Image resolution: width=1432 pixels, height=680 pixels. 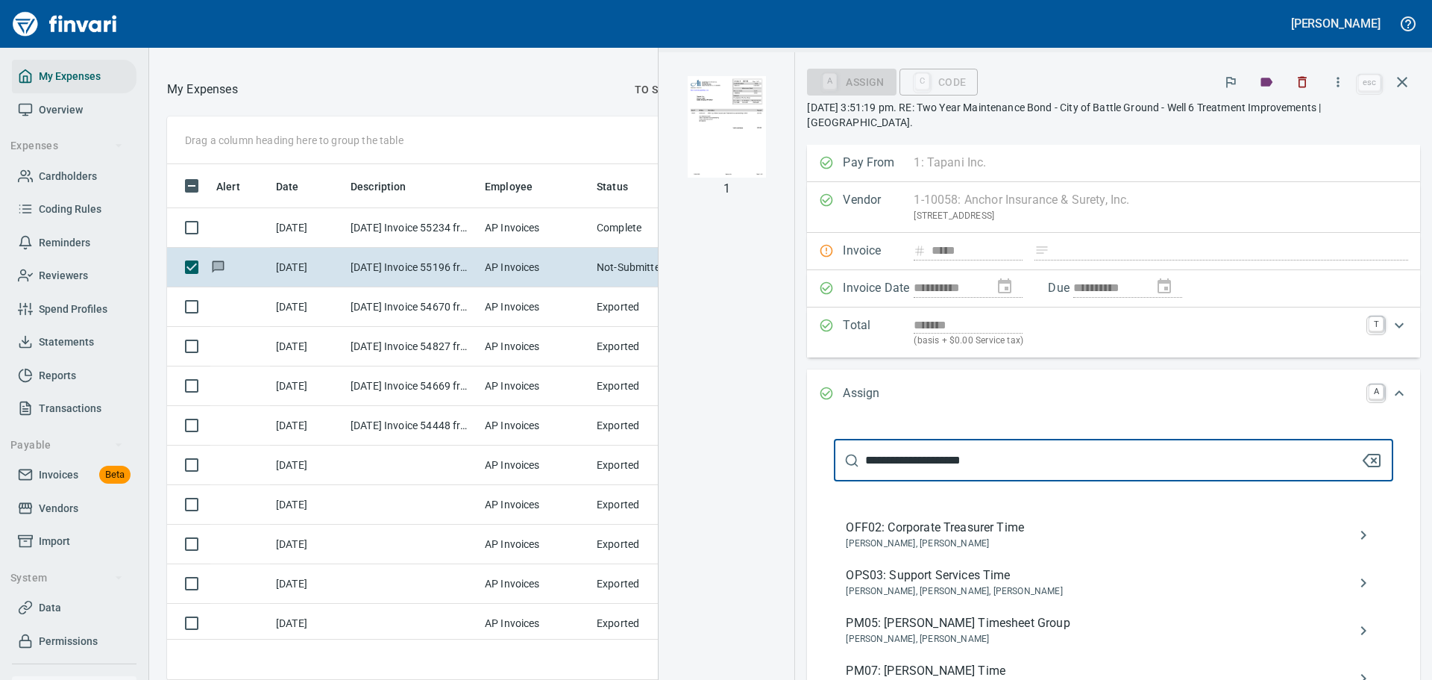 What do you see at coordinates (74, 375) in the screenshot?
I see `a: Reports` at bounding box center [74, 375].